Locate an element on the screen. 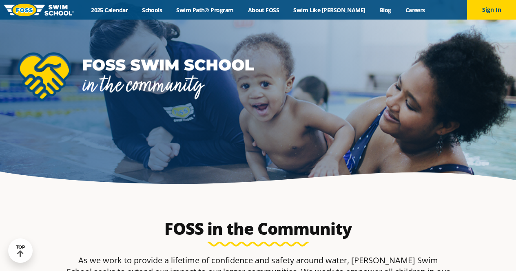  a: Swim Path® Program is located at coordinates (205, 10).